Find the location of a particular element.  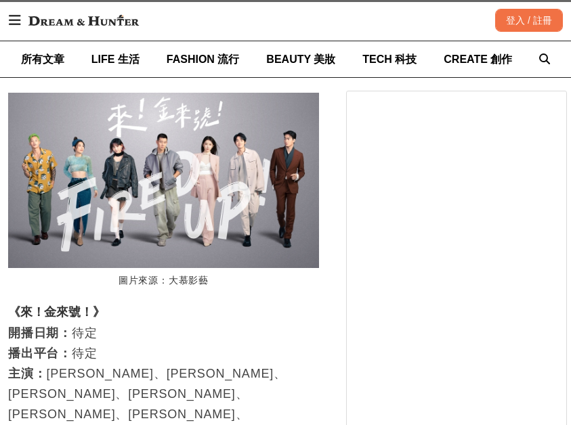

a: TECH 科技 is located at coordinates (390, 59).